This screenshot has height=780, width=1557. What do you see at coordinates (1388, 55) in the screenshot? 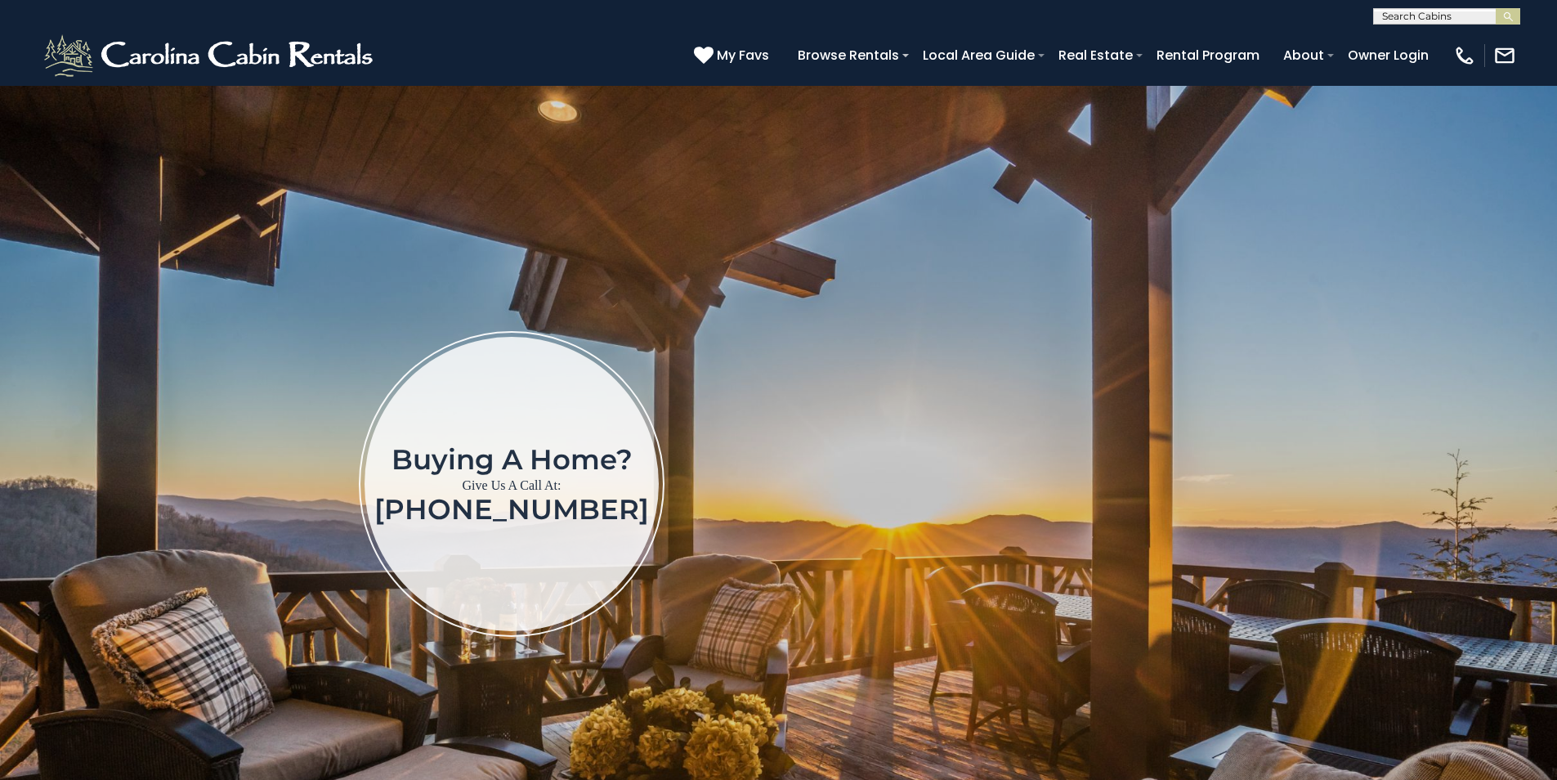
I see `a: Owner Login` at bounding box center [1388, 55].